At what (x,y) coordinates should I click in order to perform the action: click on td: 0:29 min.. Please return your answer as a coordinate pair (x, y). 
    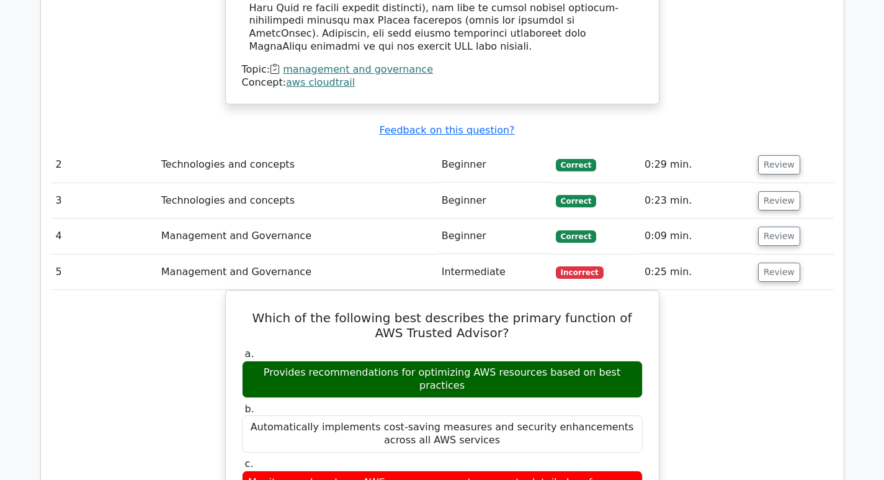
    Looking at the image, I should click on (696, 164).